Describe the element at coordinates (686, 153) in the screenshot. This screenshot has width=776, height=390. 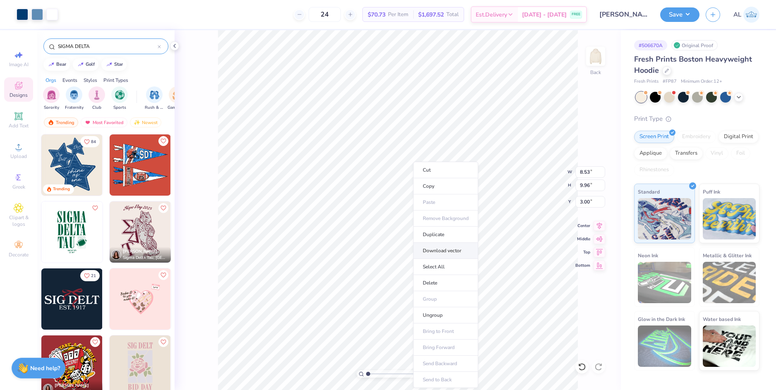
I see `div: Transfers` at that location.